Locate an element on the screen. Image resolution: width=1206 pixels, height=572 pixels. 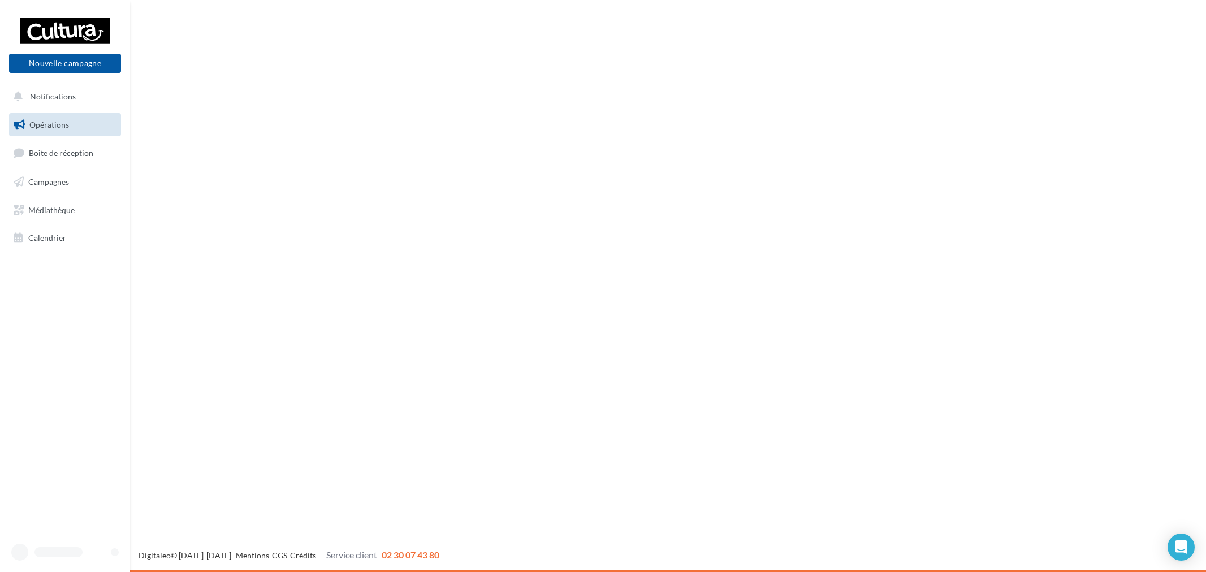
a: Calendrier is located at coordinates (65, 238).